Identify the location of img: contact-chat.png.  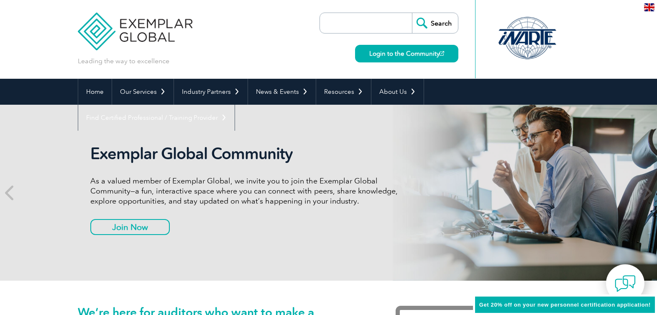
(626, 283).